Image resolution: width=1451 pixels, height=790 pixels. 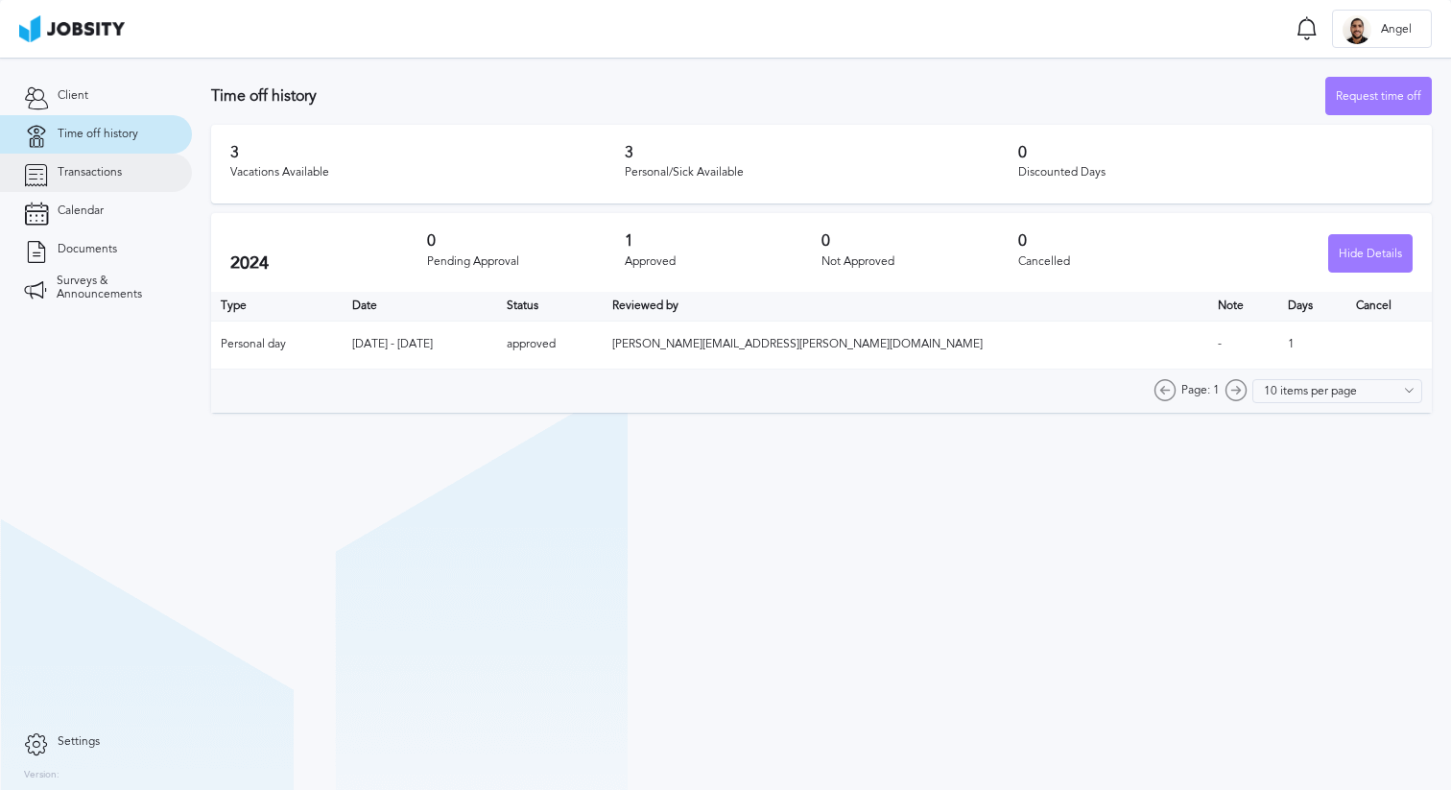 I want to click on span: Documents, so click(x=87, y=250).